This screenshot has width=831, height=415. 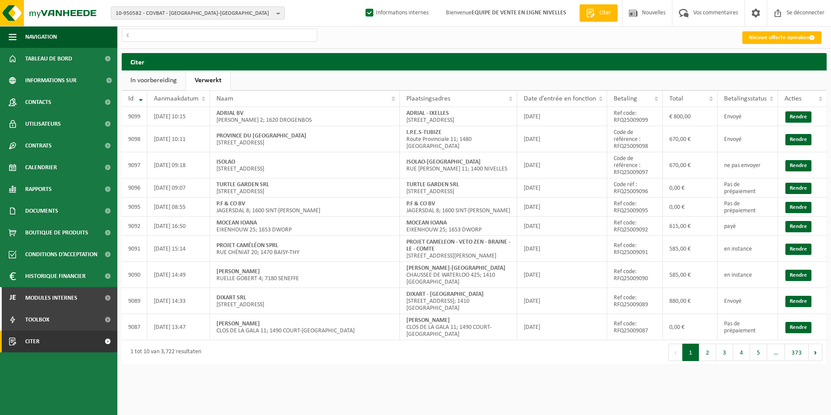 I want to click on span: Id, so click(x=131, y=99).